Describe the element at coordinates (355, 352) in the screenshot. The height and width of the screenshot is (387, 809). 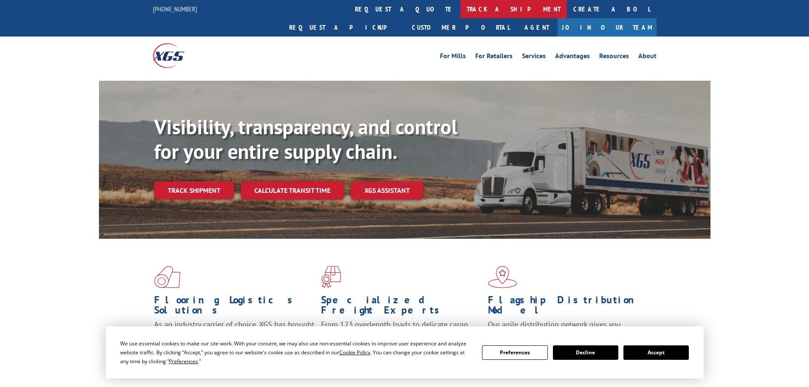
I see `span: Cookie Policy` at that location.